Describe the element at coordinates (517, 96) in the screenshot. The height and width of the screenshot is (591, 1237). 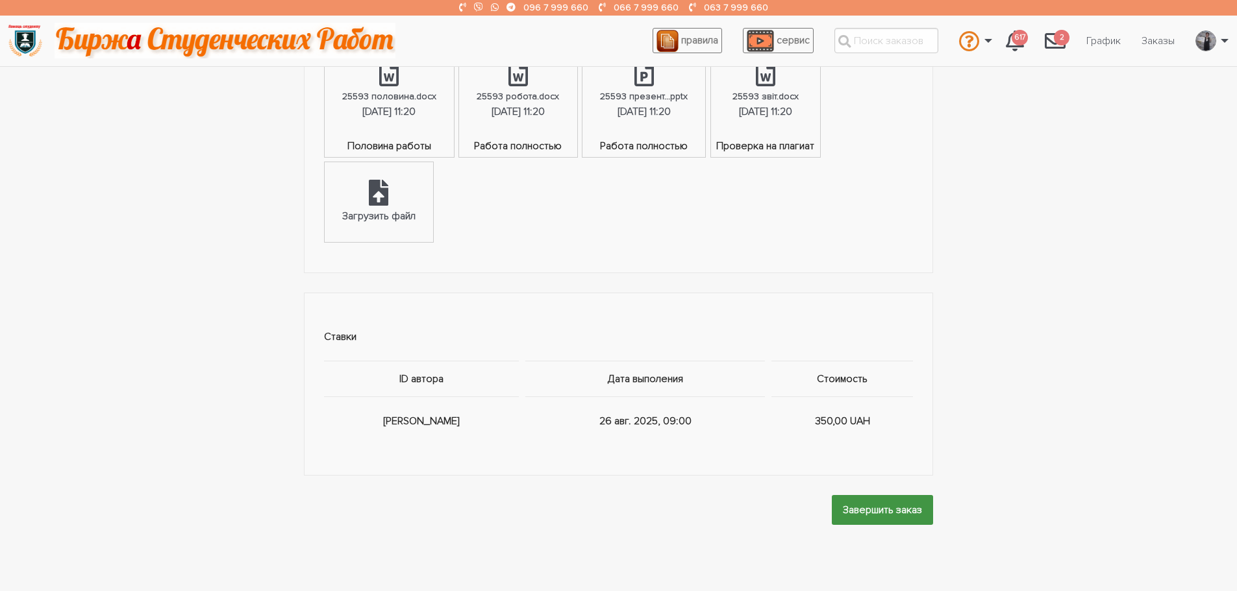
I see `div: 25593 робота.docx` at that location.